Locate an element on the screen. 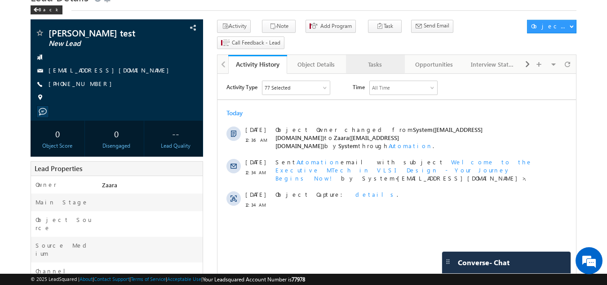 This screenshot has width=607, height=285. span: © 2025 LeadSquared | | | | | is located at coordinates (168, 279).